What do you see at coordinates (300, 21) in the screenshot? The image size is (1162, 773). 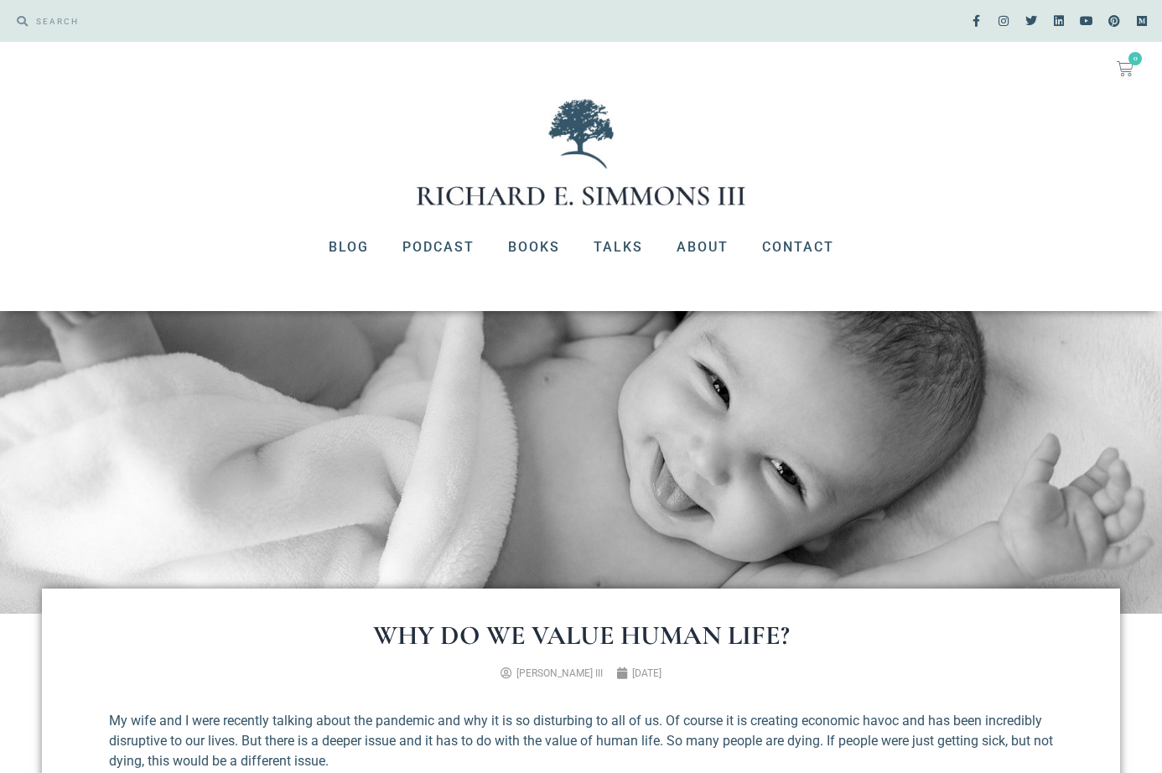 I see `input: SEARCH` at bounding box center [300, 21].